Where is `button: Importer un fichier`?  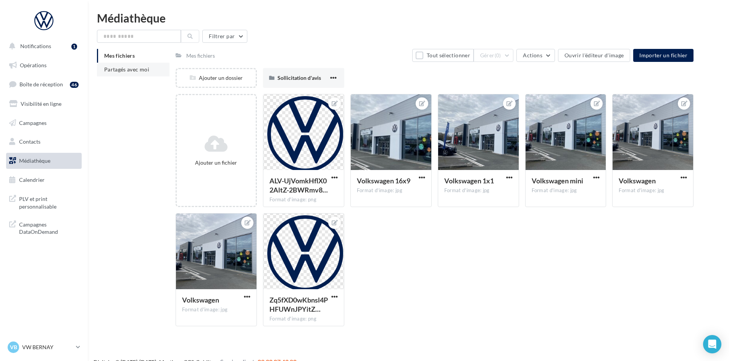
button: Importer un fichier is located at coordinates (663, 55).